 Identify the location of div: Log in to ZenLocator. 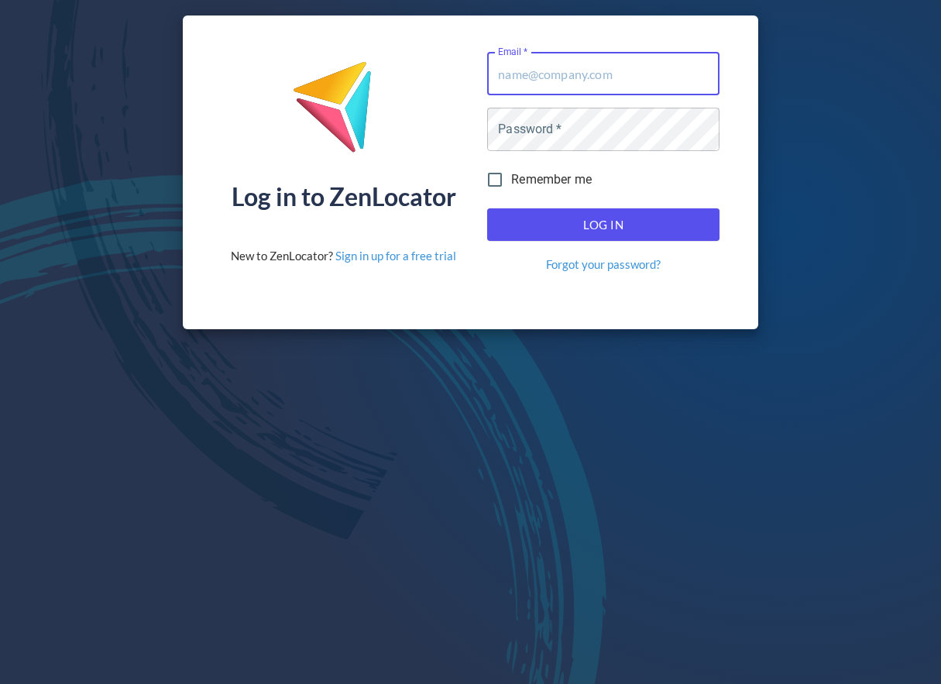
(344, 197).